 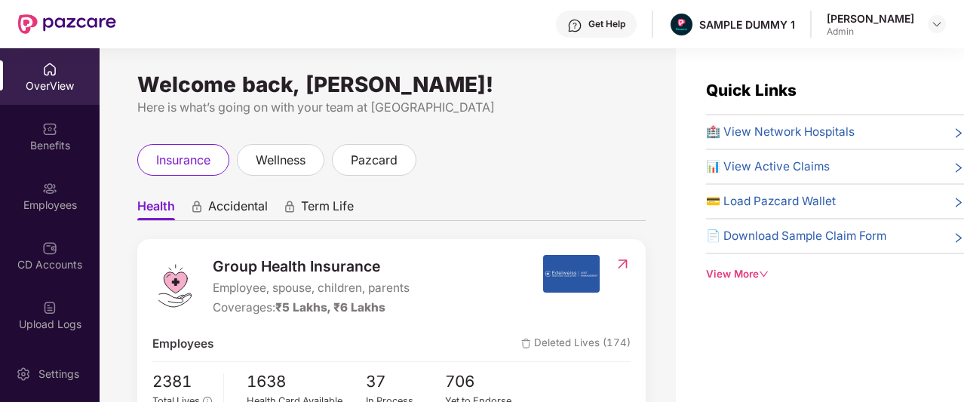 What do you see at coordinates (281, 160) in the screenshot?
I see `span: wellness` at bounding box center [281, 160].